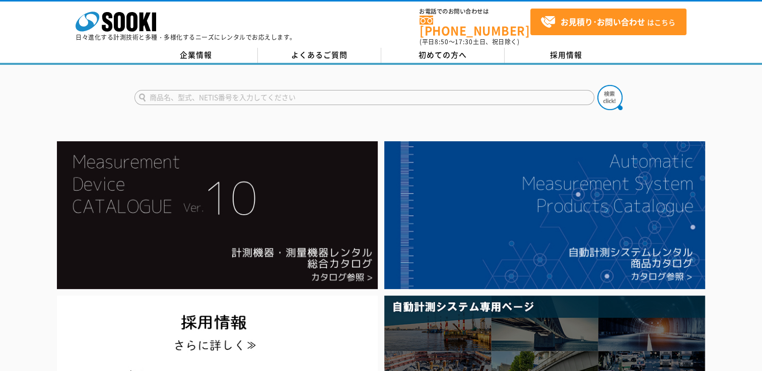 This screenshot has height=371, width=762. I want to click on p: 日々進化する計測技術と多種・多様化するニーズにレンタルでお応えします。, so click(186, 37).